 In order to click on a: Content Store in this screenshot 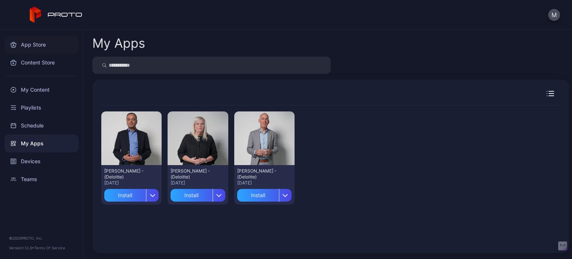, I will do `click(41, 63)`.